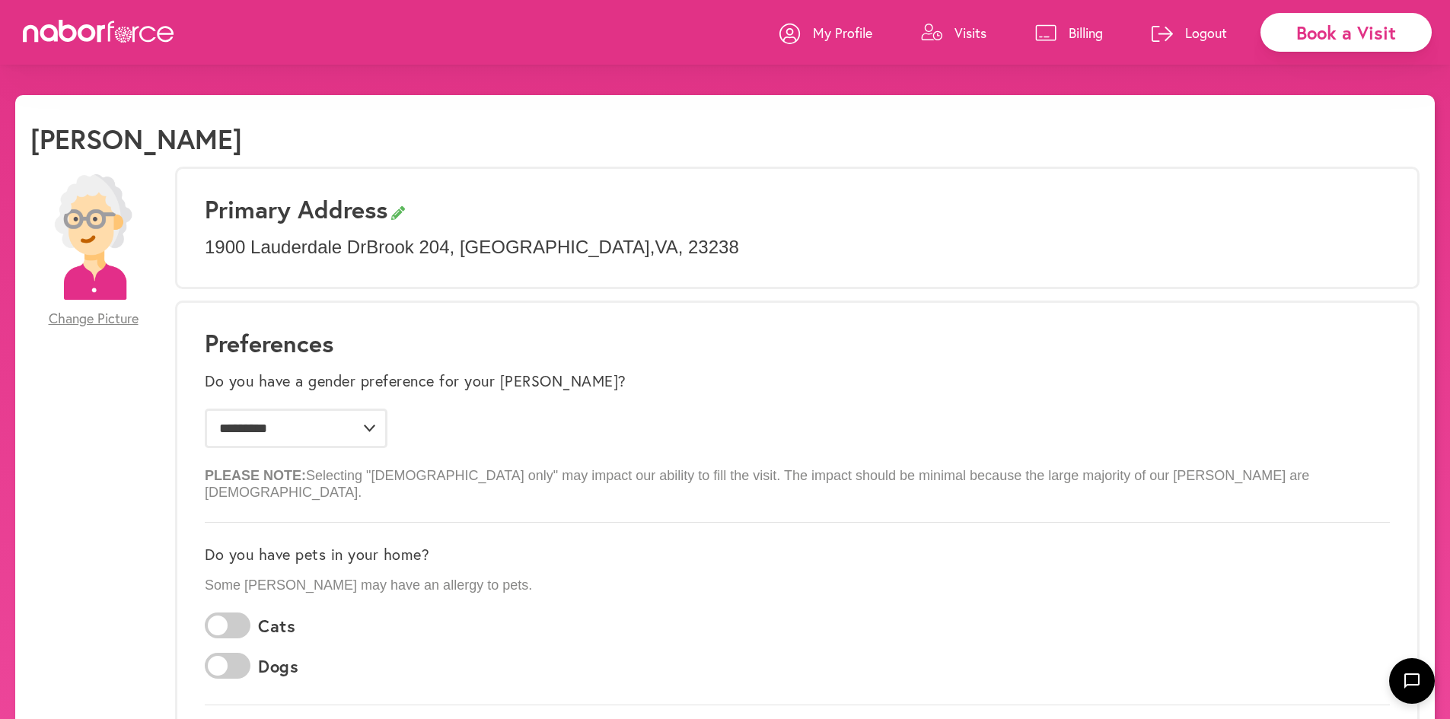 This screenshot has height=719, width=1450. Describe the element at coordinates (255, 476) in the screenshot. I see `b: PLEASE NOTE:` at that location.